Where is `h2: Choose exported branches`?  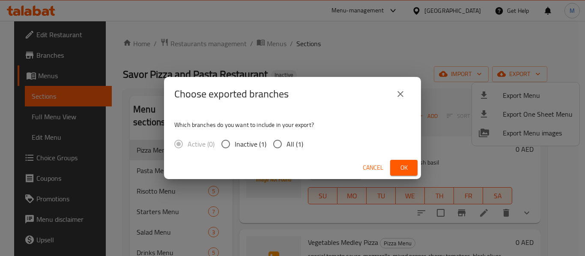
h2: Choose exported branches is located at coordinates (231, 94).